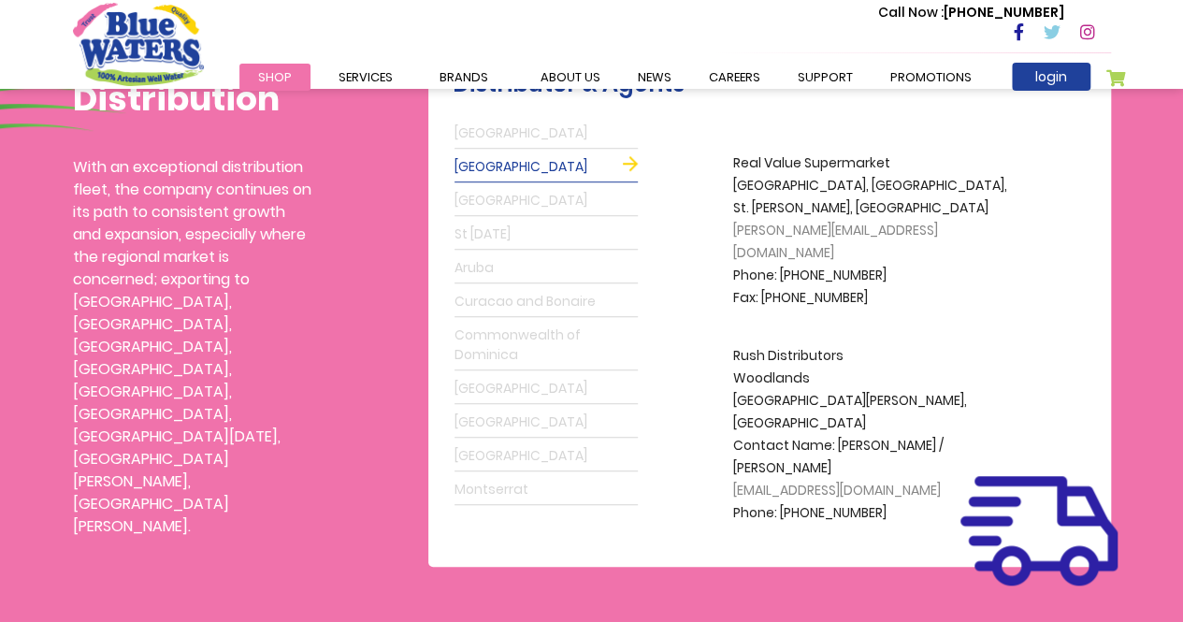  What do you see at coordinates (275, 77) in the screenshot?
I see `span: Shop` at bounding box center [275, 77].